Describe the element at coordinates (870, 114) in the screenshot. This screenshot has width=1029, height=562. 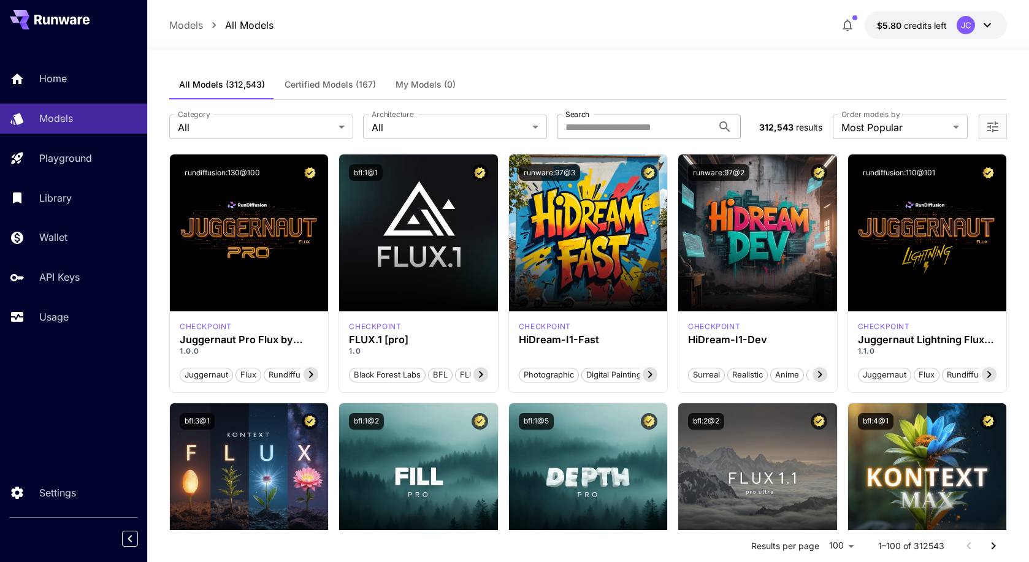
I see `label: Order models by` at that location.